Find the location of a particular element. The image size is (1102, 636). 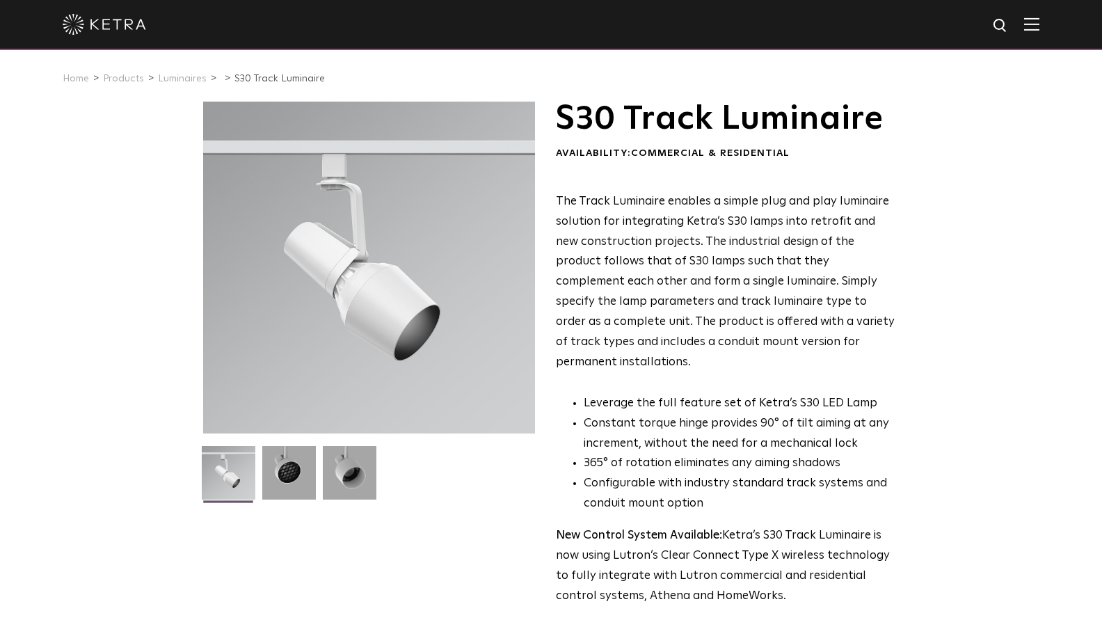

img: S30-Track-Luminaire-2021-Web-Square is located at coordinates (228, 478).